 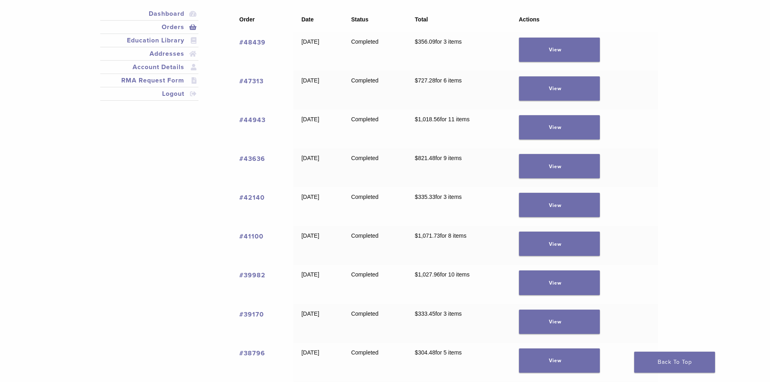 What do you see at coordinates (150, 40) in the screenshot?
I see `a: Education Library` at bounding box center [150, 40].